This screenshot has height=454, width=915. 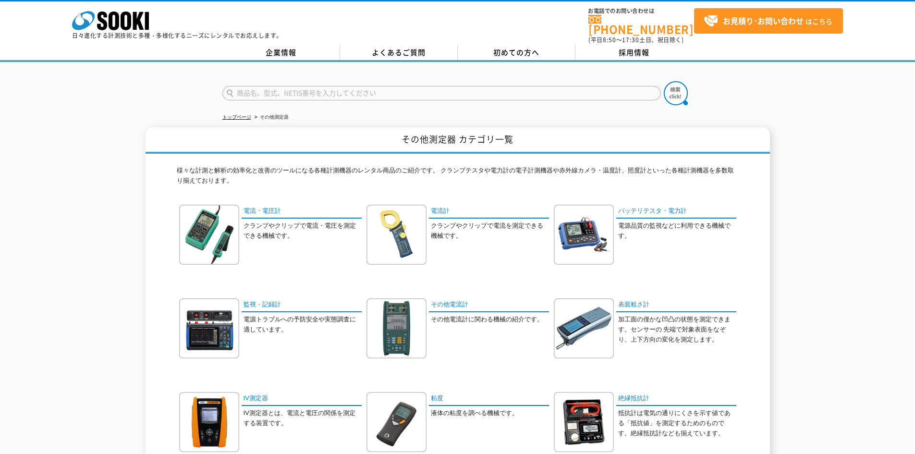 What do you see at coordinates (303, 325) in the screenshot?
I see `p: 電源トラブルへの予防安全や実態調査に適しています。` at bounding box center [303, 325].